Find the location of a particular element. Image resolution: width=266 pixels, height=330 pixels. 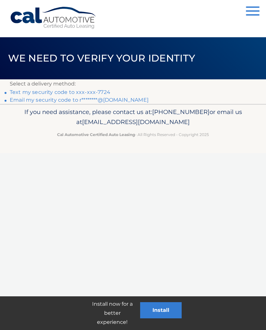

button: Install is located at coordinates (161, 311).